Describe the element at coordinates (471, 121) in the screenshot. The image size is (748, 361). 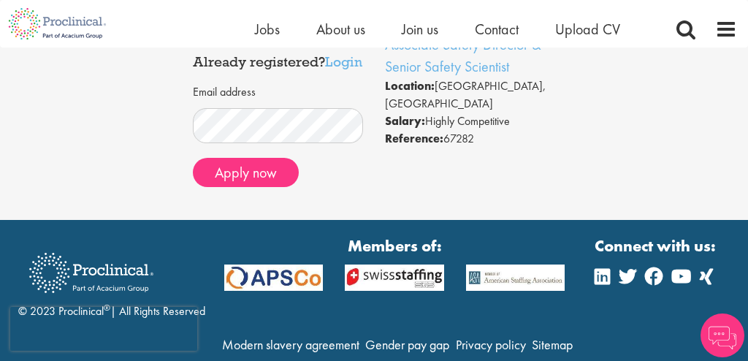
I see `li: Highly Competitive` at that location.